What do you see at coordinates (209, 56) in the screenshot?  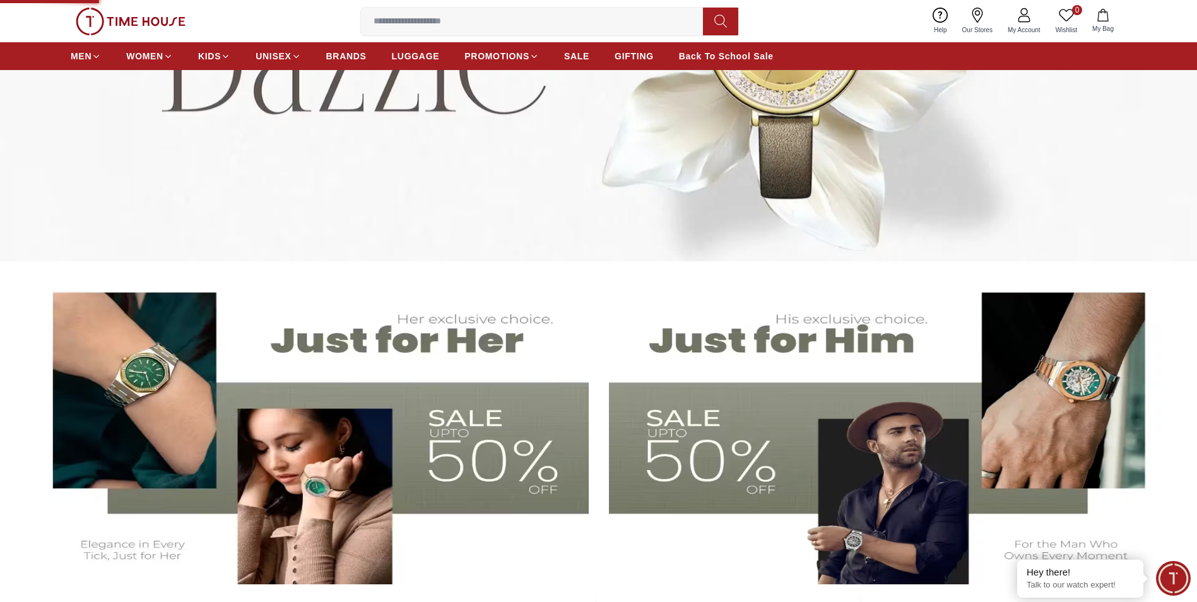 I see `span: KIDS` at bounding box center [209, 56].